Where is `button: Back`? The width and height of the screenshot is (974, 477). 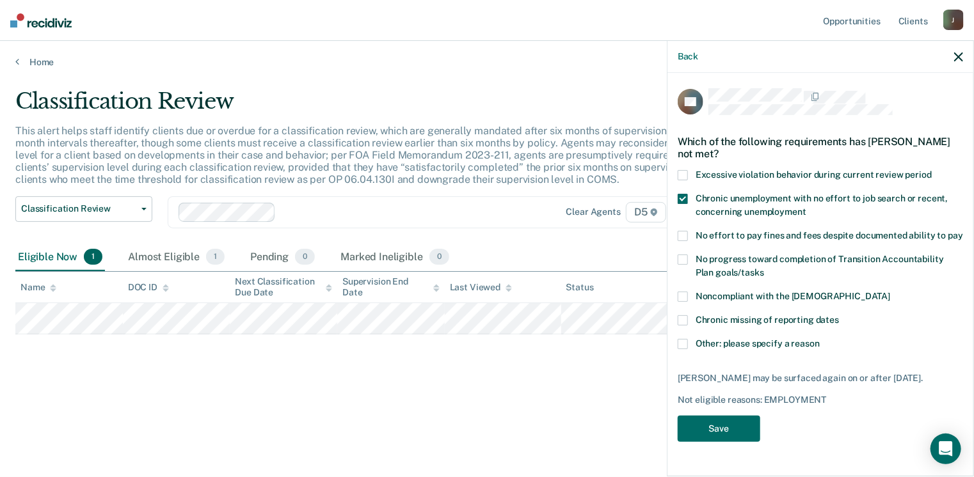 button: Back is located at coordinates (688, 56).